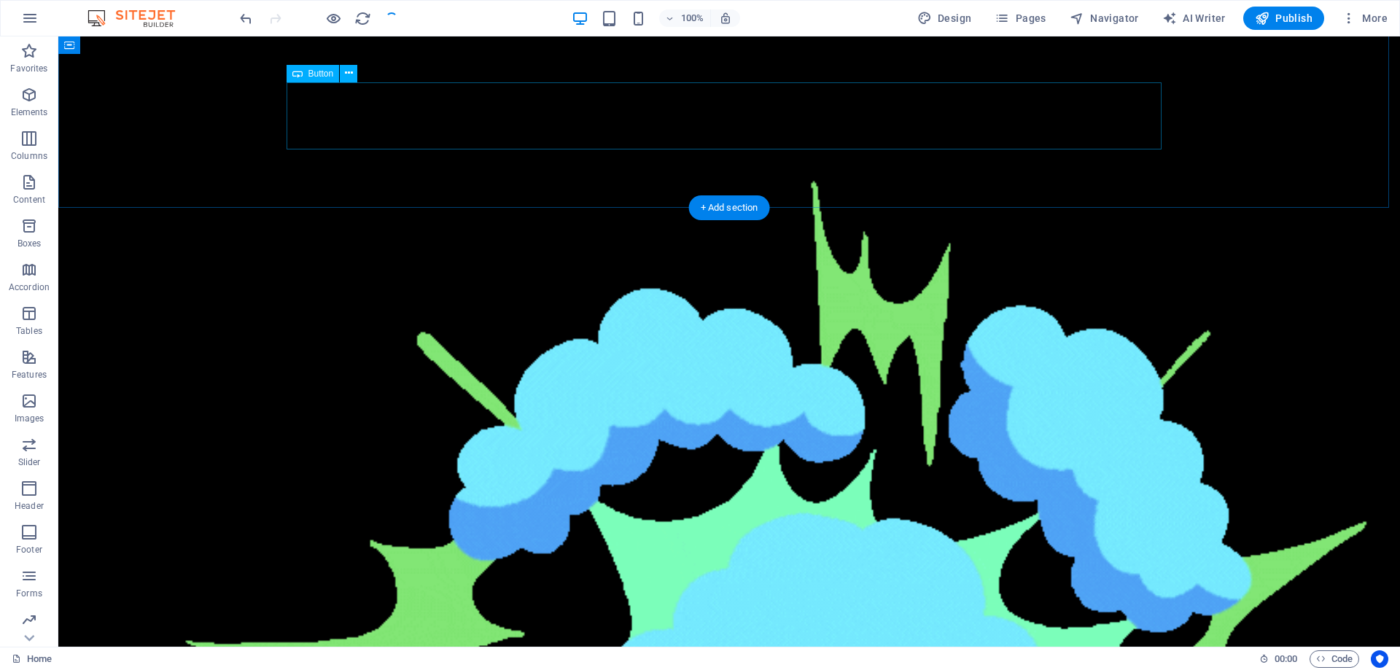  Describe the element at coordinates (29, 244) in the screenshot. I see `p: Boxes` at that location.